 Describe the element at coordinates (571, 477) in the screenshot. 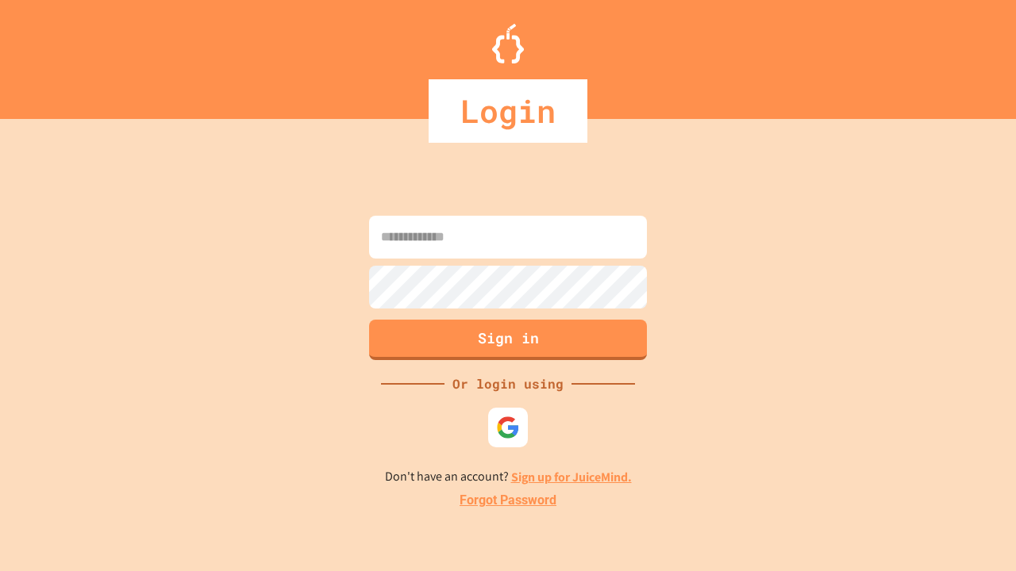

I see `a: Sign up for JuiceMind.` at that location.